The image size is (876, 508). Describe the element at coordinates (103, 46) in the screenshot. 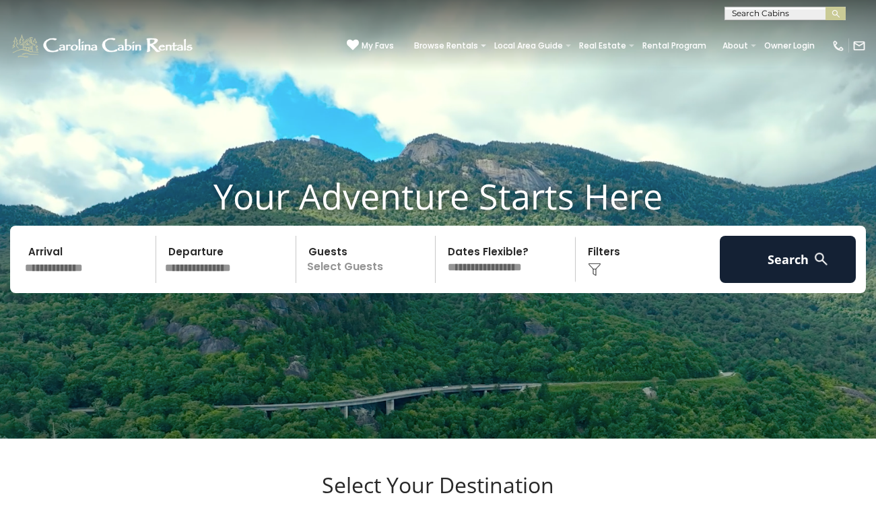

I see `img: White-1-1-2.png` at that location.